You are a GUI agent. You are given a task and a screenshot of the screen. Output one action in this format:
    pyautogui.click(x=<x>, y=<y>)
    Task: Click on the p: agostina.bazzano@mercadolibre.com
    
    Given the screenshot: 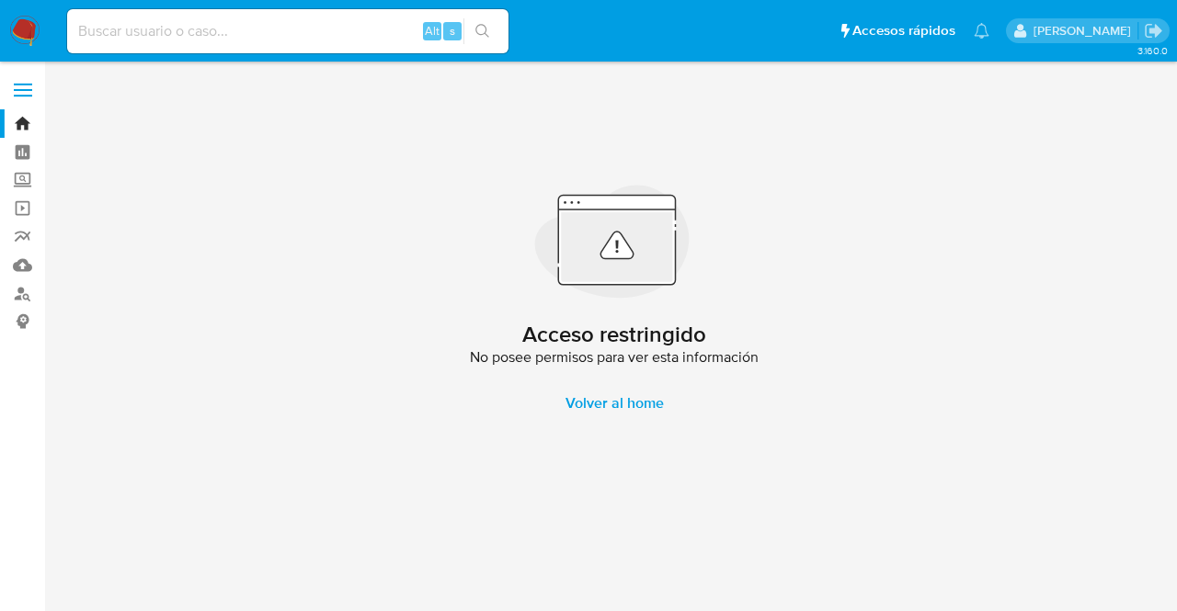 What is the action you would take?
    pyautogui.click(x=1085, y=30)
    